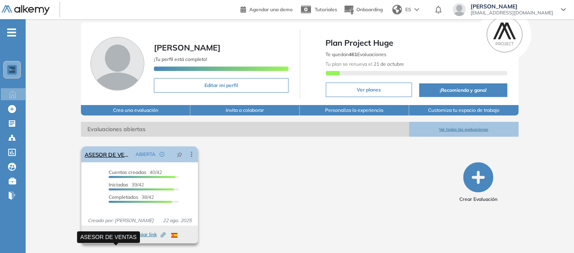  Describe the element at coordinates (180, 154) in the screenshot. I see `button: pushpin` at that location.